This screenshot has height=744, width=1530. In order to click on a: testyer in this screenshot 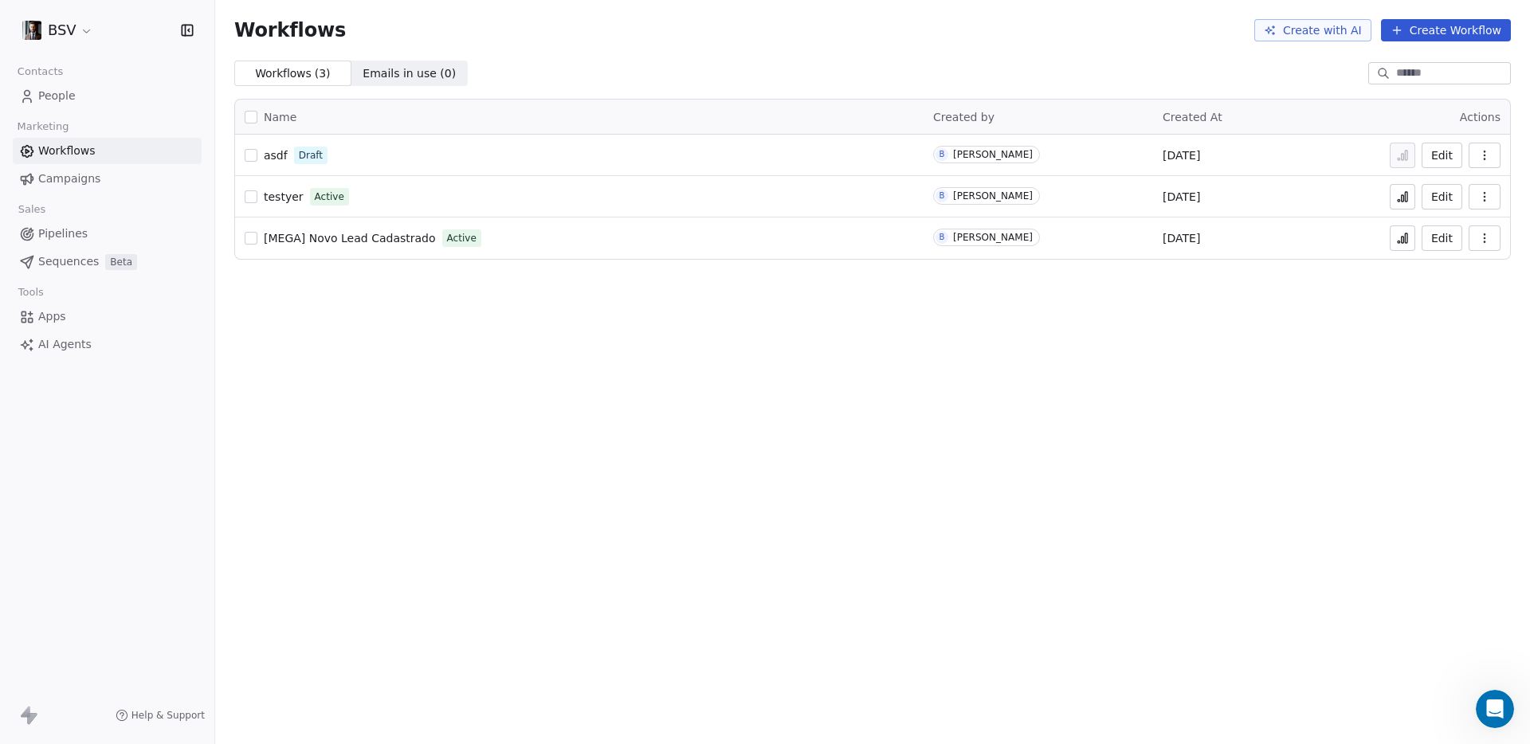, I will do `click(284, 197)`.